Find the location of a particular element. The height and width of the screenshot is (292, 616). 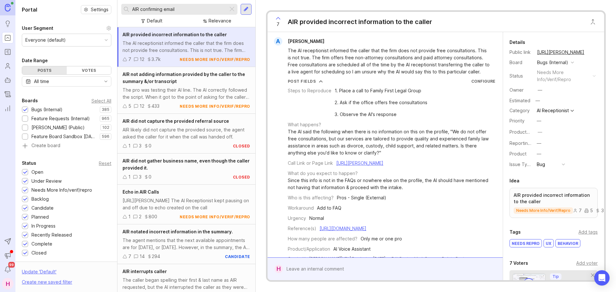

div: 0 is located at coordinates (150, 146).